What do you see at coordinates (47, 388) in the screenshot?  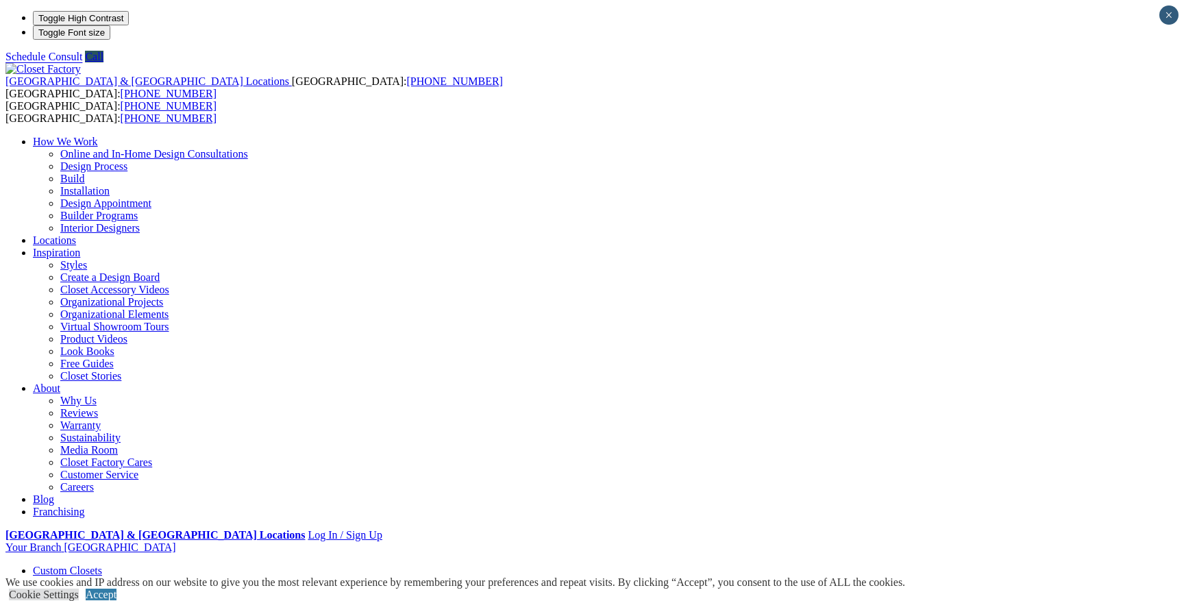 I see `a: About` at bounding box center [47, 388].